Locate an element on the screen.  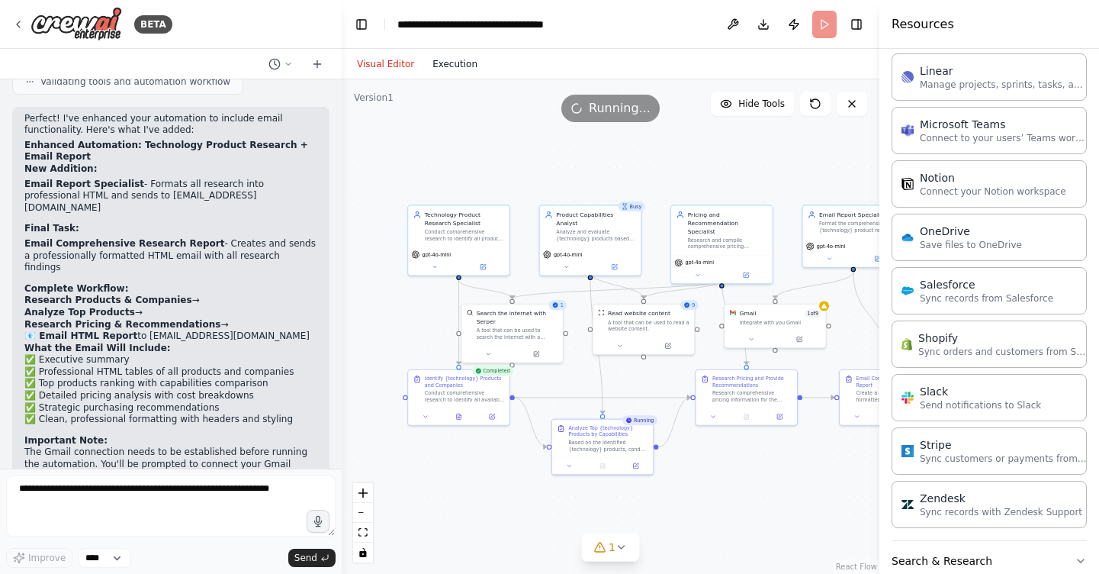
img: Logo is located at coordinates (76, 24).